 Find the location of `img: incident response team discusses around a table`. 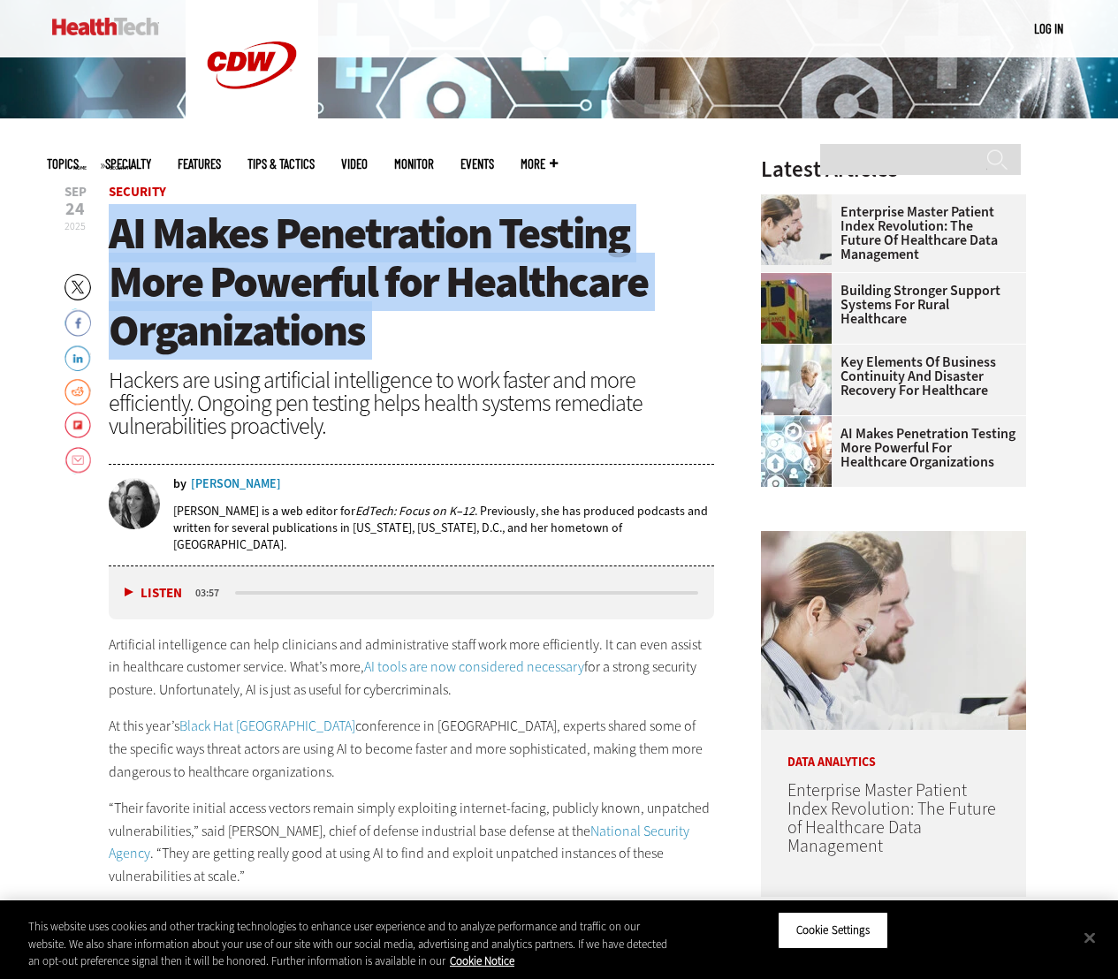

img: incident response team discusses around a table is located at coordinates (796, 380).